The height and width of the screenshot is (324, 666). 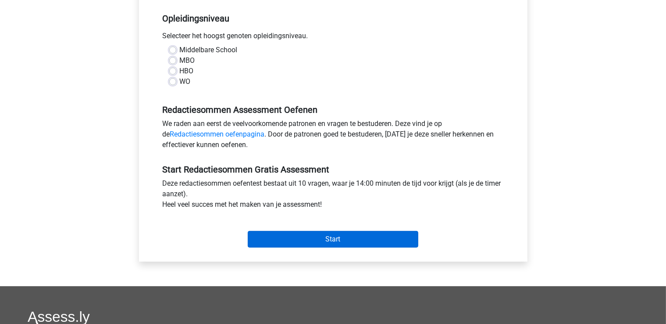 What do you see at coordinates (333, 38) in the screenshot?
I see `div: Selecteer het hoogst genoten opleidingsniveau.` at bounding box center [333, 38].